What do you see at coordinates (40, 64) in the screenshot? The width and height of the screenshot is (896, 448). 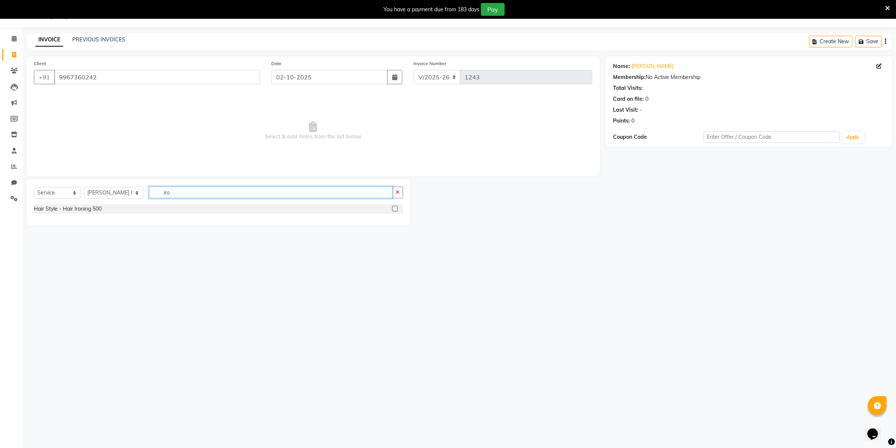 I see `label: Client` at bounding box center [40, 64].